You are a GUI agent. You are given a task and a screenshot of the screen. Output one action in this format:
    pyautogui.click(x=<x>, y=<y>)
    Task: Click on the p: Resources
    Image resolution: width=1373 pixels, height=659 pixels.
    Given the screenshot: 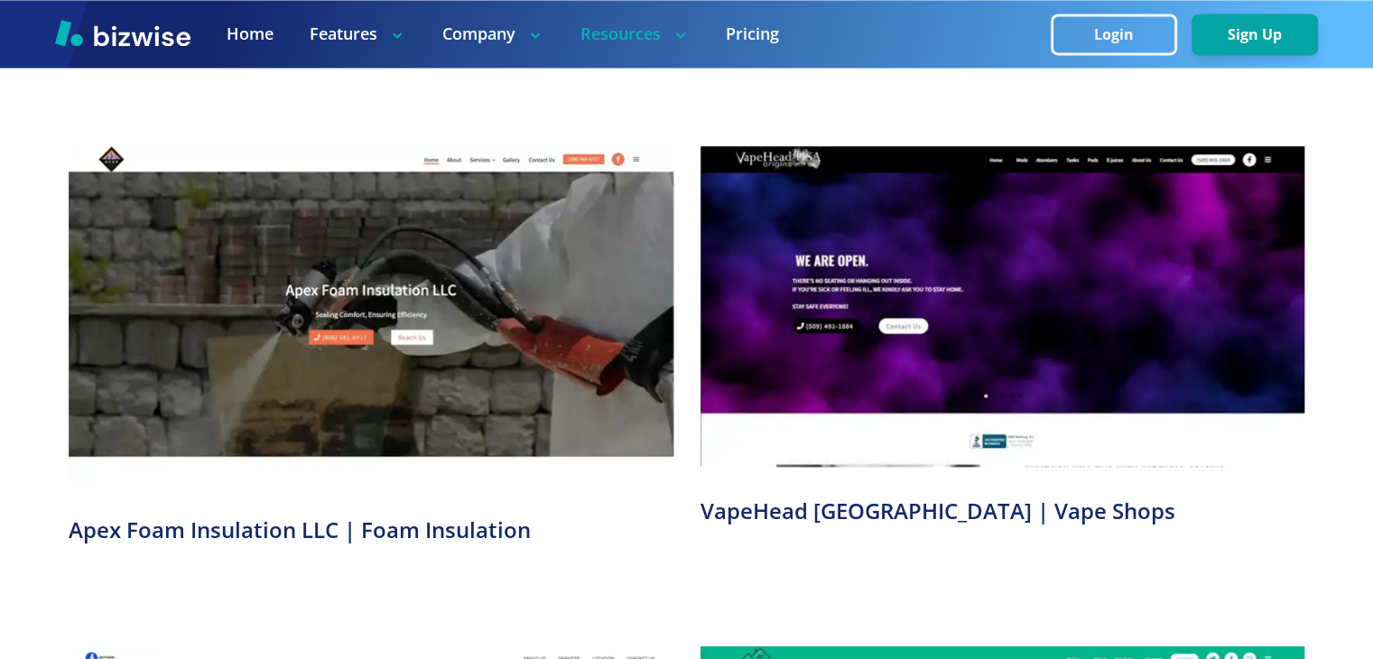 What is the action you would take?
    pyautogui.click(x=635, y=33)
    